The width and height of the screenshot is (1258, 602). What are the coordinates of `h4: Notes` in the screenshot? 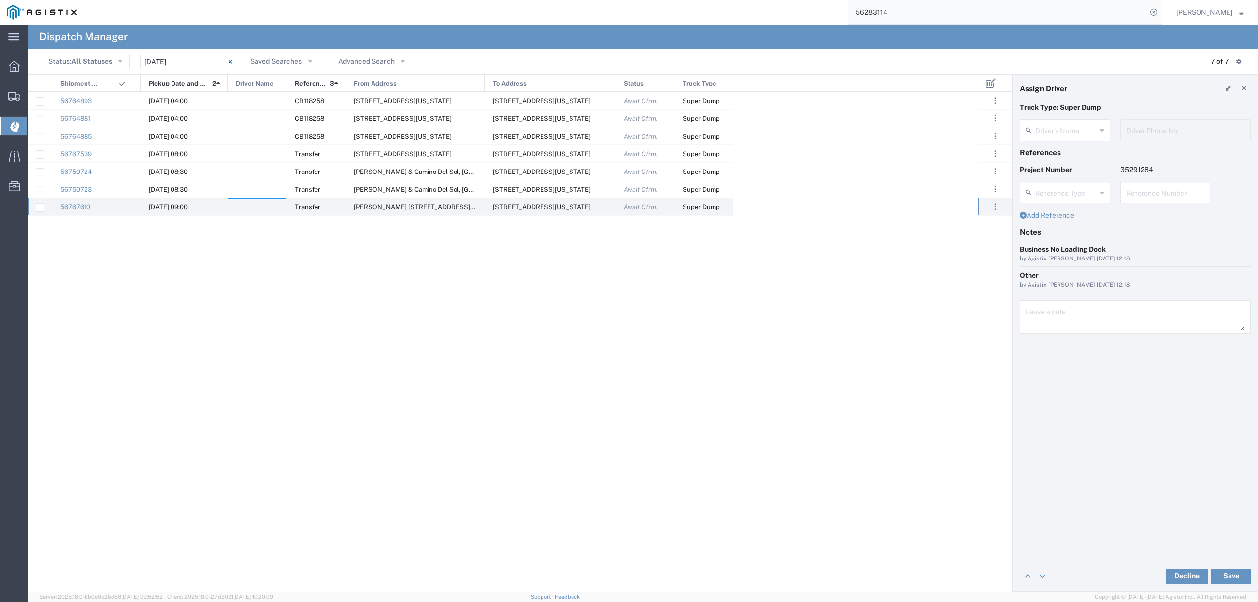 It's located at (1135, 232).